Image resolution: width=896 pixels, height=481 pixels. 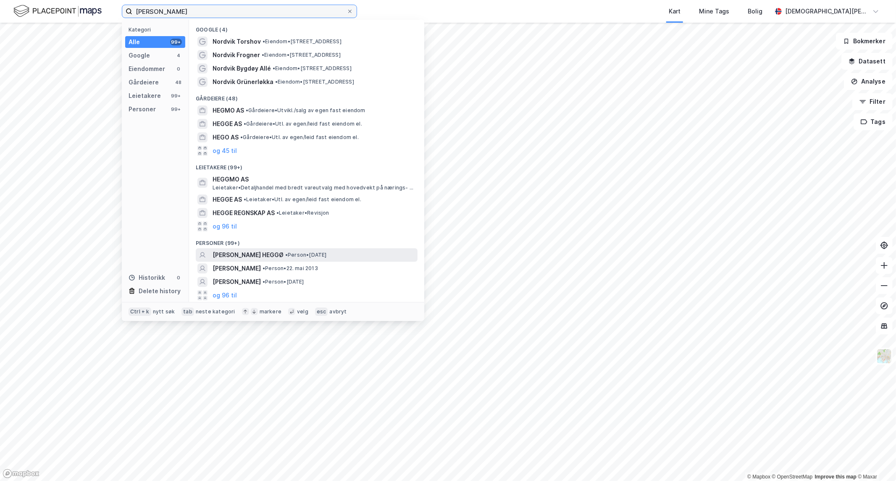 I want to click on div: Kontrollprogram for chat, so click(x=875, y=461).